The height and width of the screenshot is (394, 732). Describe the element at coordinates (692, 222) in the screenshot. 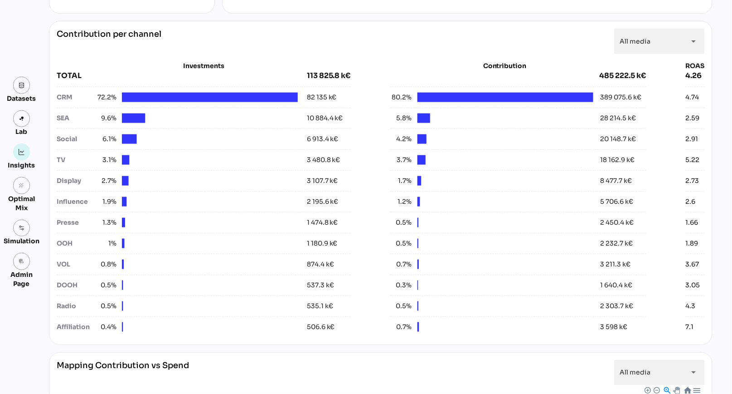

I see `div: 1.66` at that location.